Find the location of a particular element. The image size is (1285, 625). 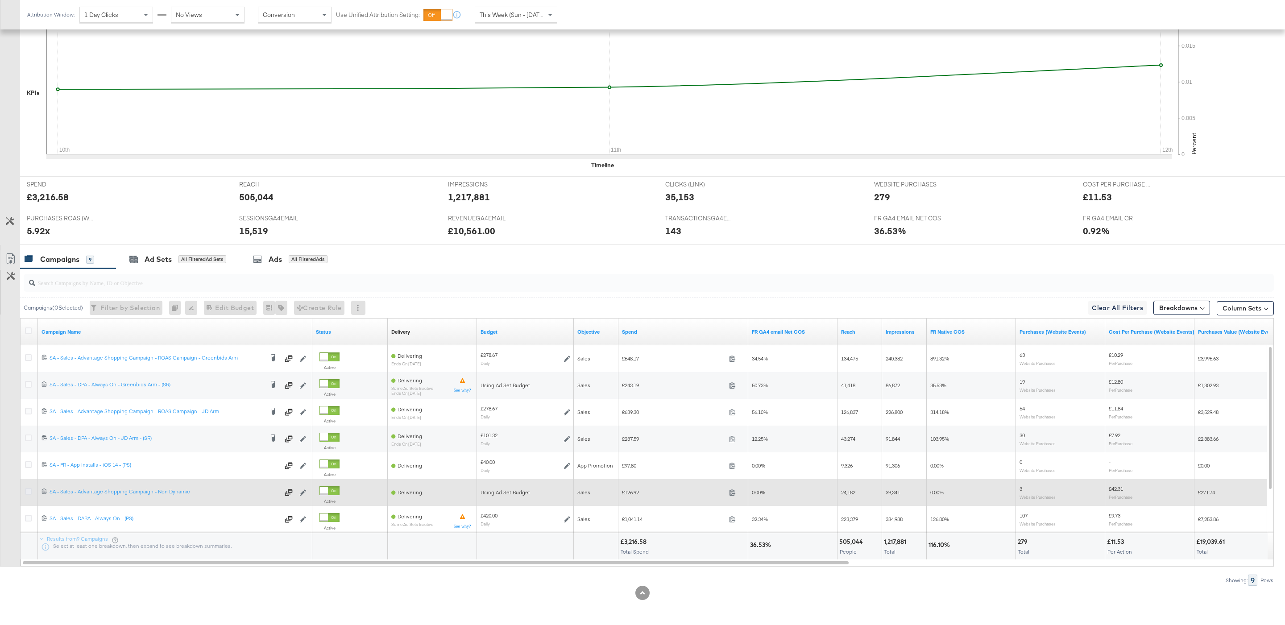

span: £7.92 is located at coordinates (1115, 435).